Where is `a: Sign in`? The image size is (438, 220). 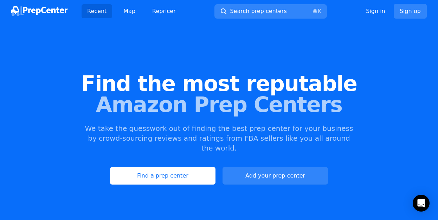
a: Sign in is located at coordinates (375, 11).